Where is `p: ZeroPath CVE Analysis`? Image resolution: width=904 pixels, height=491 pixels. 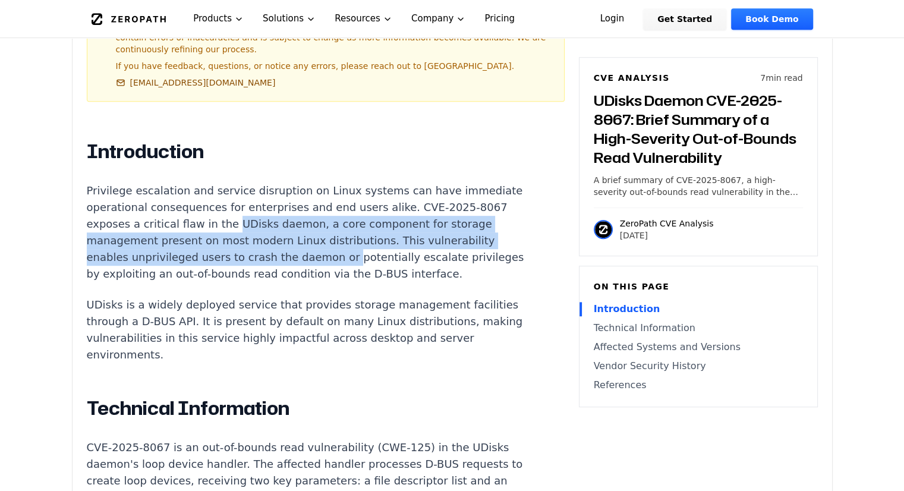 p: ZeroPath CVE Analysis is located at coordinates (667, 224).